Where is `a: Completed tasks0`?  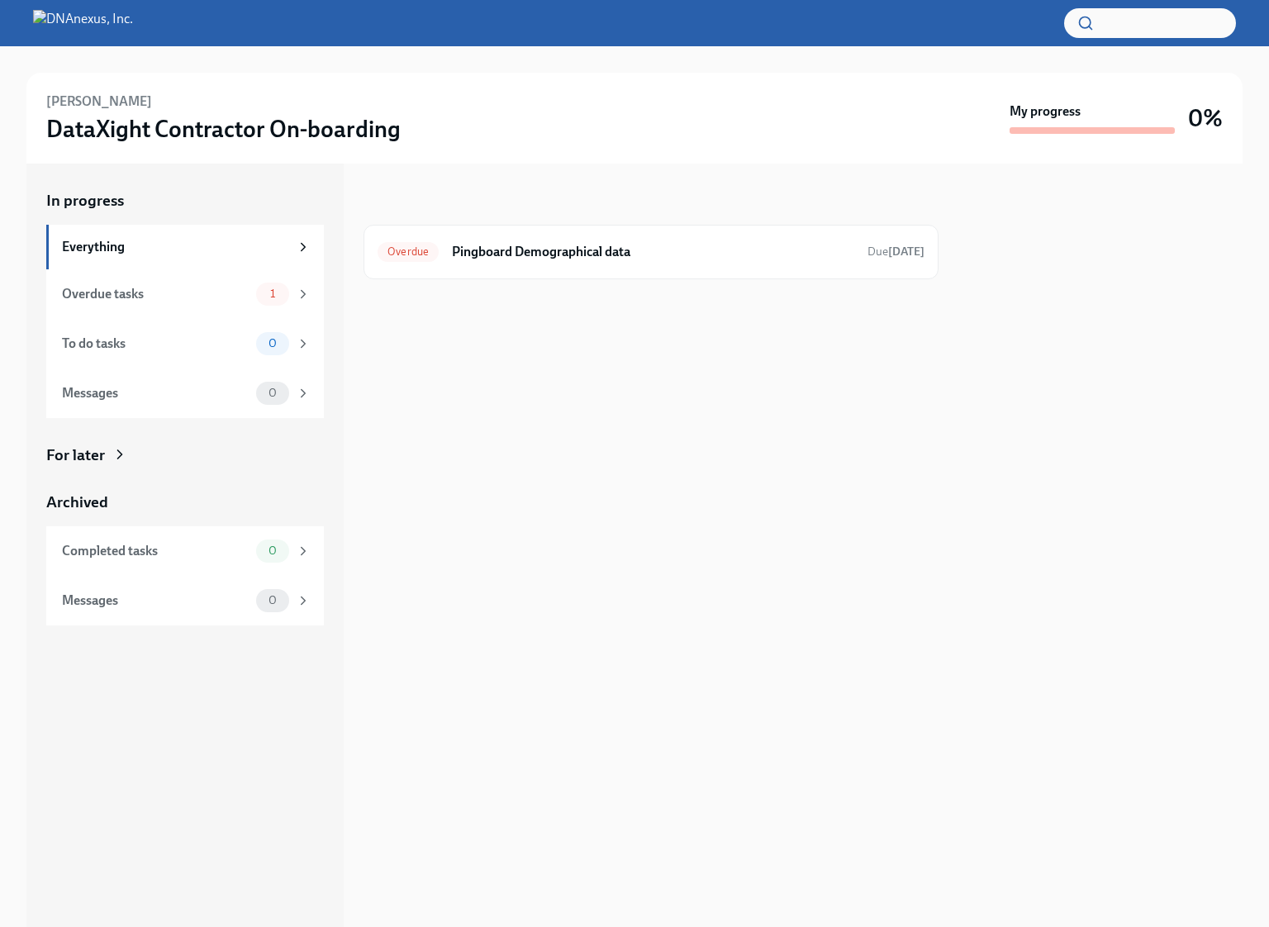
a: Completed tasks0 is located at coordinates (185, 551).